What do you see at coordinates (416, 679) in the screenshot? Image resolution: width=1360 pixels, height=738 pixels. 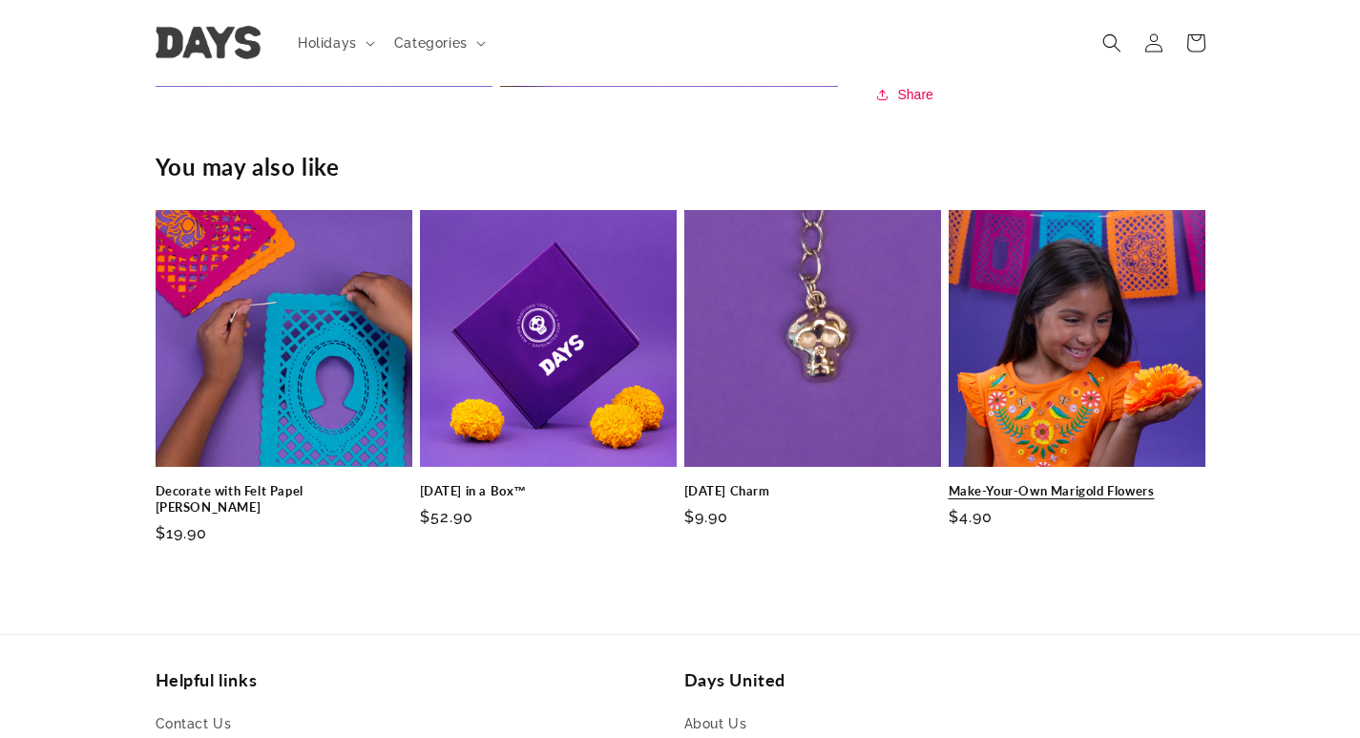 I see `h2: Helpful links` at bounding box center [416, 679].